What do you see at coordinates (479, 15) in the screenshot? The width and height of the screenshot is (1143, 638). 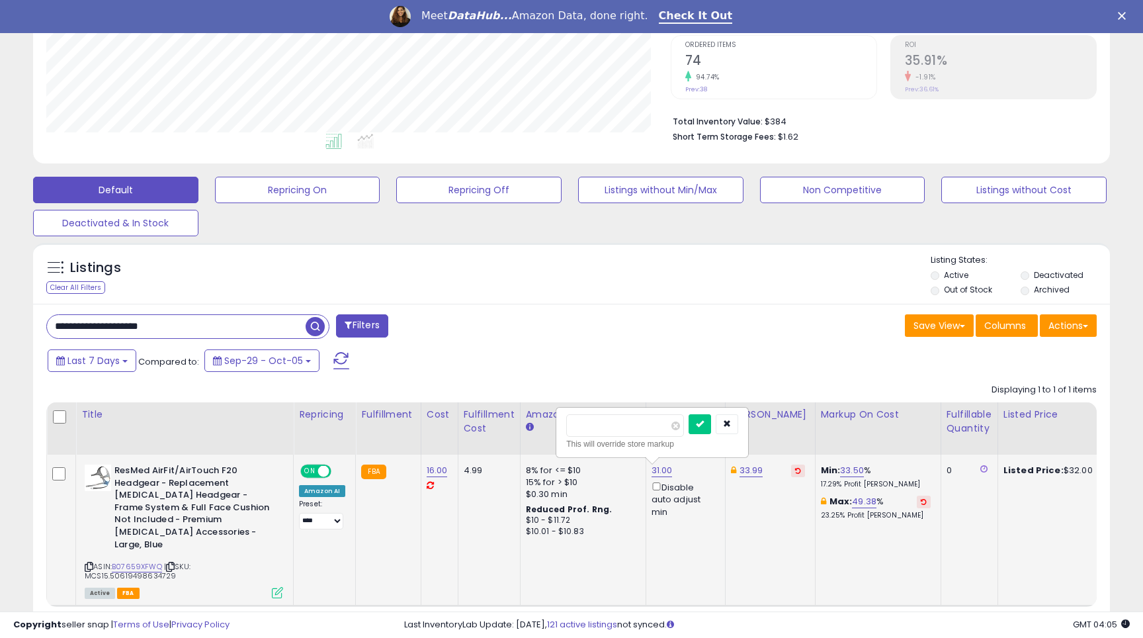 I see `i: DataHub...` at bounding box center [479, 15].